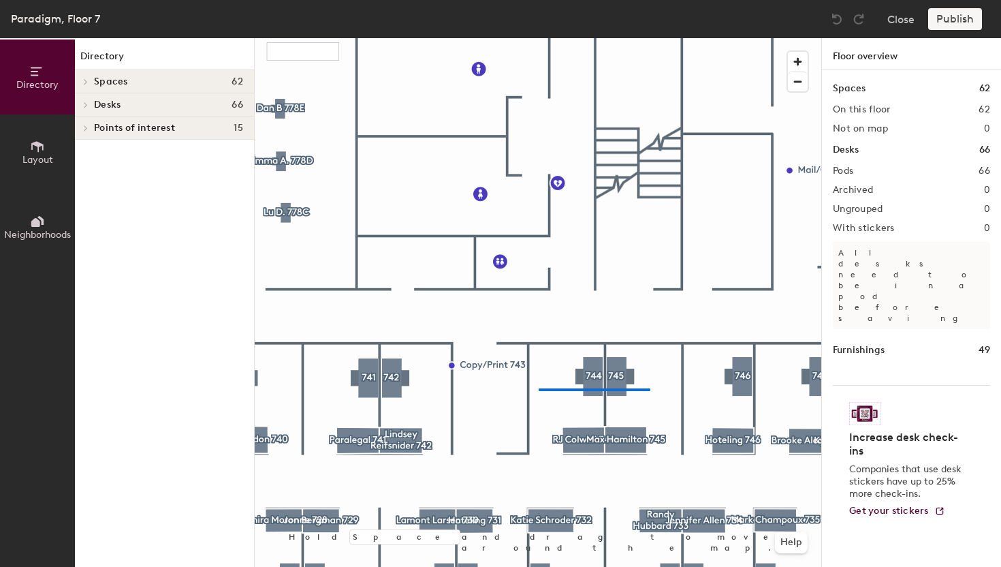  I want to click on h2: Not on map, so click(860, 129).